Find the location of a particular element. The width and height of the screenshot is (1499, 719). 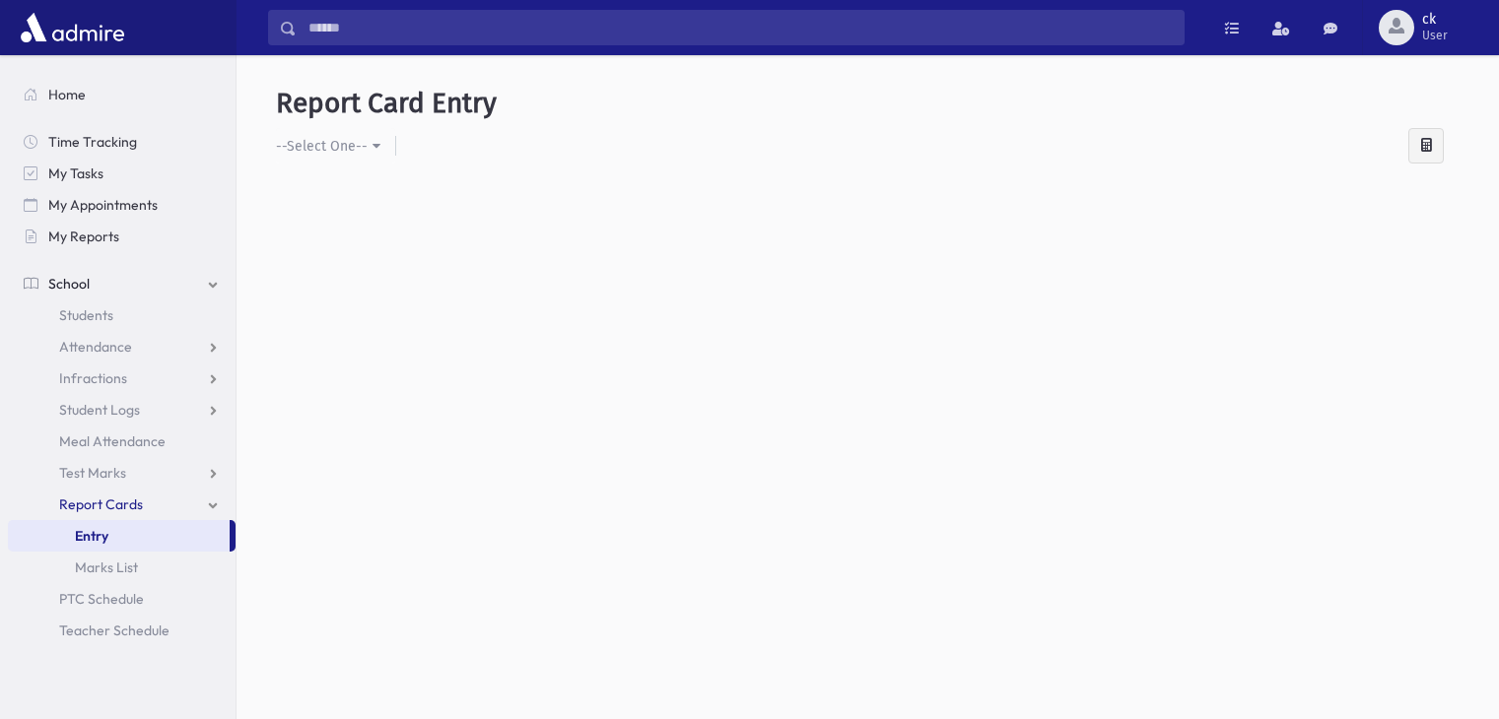

a: Infractions is located at coordinates (121, 378).